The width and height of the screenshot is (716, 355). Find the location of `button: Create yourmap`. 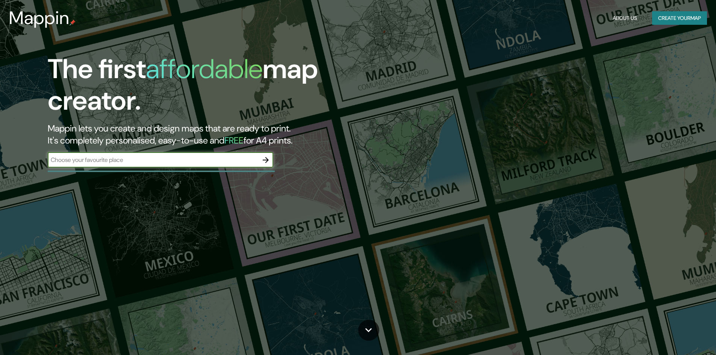

button: Create yourmap is located at coordinates (679, 18).